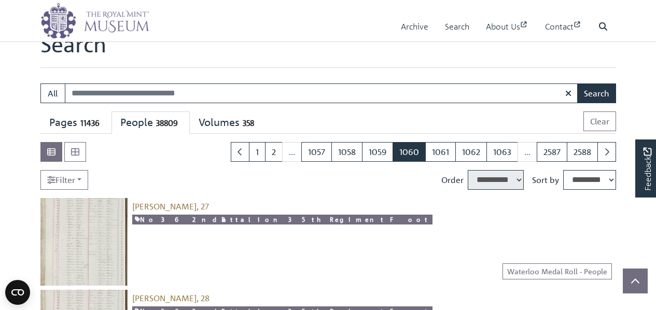 The width and height of the screenshot is (656, 310). What do you see at coordinates (583, 152) in the screenshot?
I see `a: Goto page 2588` at bounding box center [583, 152].